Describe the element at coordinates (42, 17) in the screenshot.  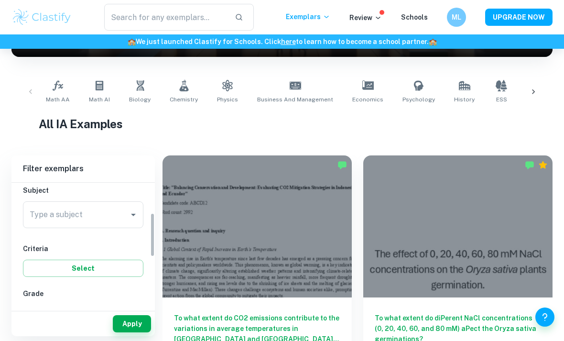
I see `a: Clastify logo` at that location.